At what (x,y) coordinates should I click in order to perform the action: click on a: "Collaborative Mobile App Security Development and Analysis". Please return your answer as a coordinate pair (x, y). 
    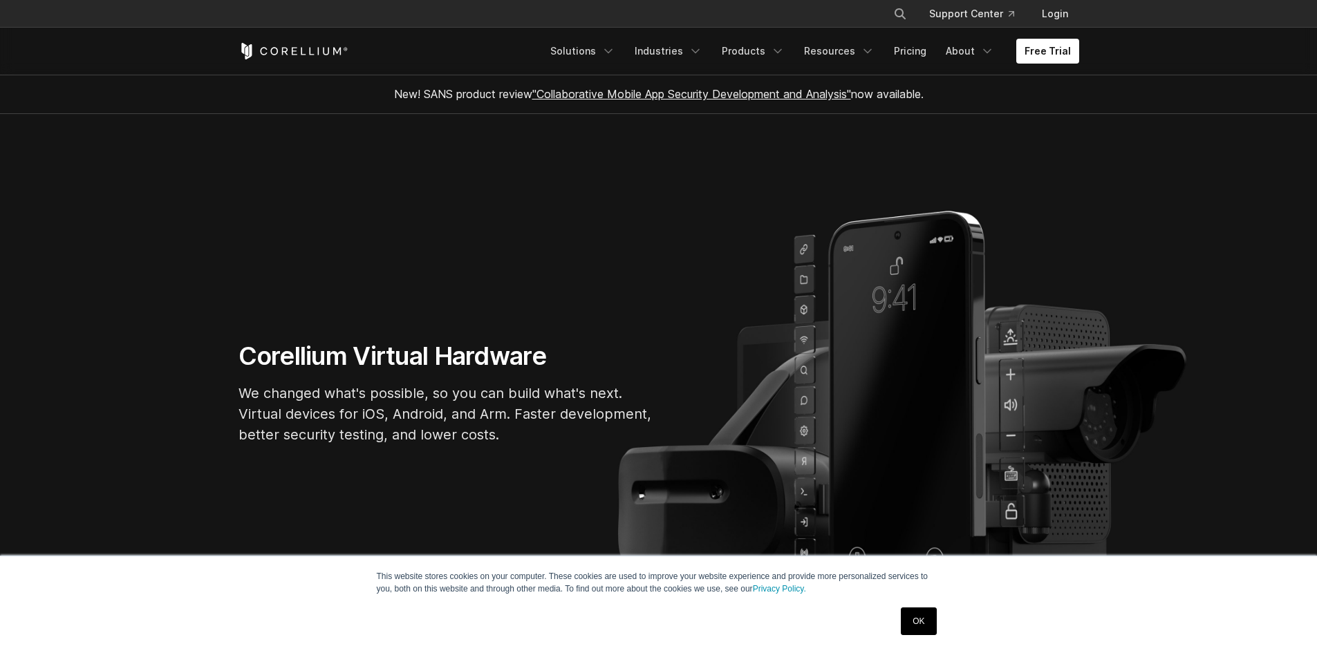
    Looking at the image, I should click on (691, 94).